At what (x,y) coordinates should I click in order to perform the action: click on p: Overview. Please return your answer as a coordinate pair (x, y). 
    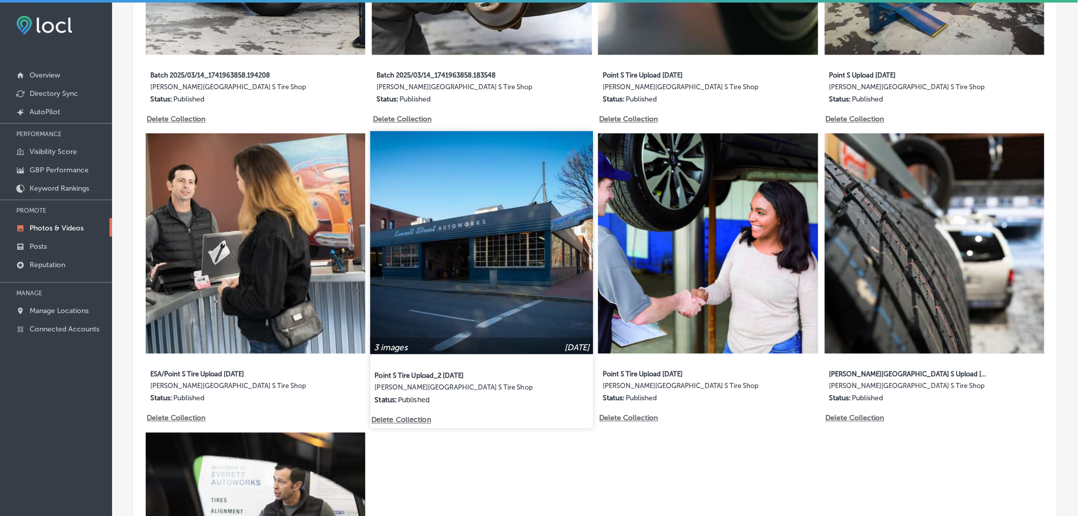
    Looking at the image, I should click on (45, 75).